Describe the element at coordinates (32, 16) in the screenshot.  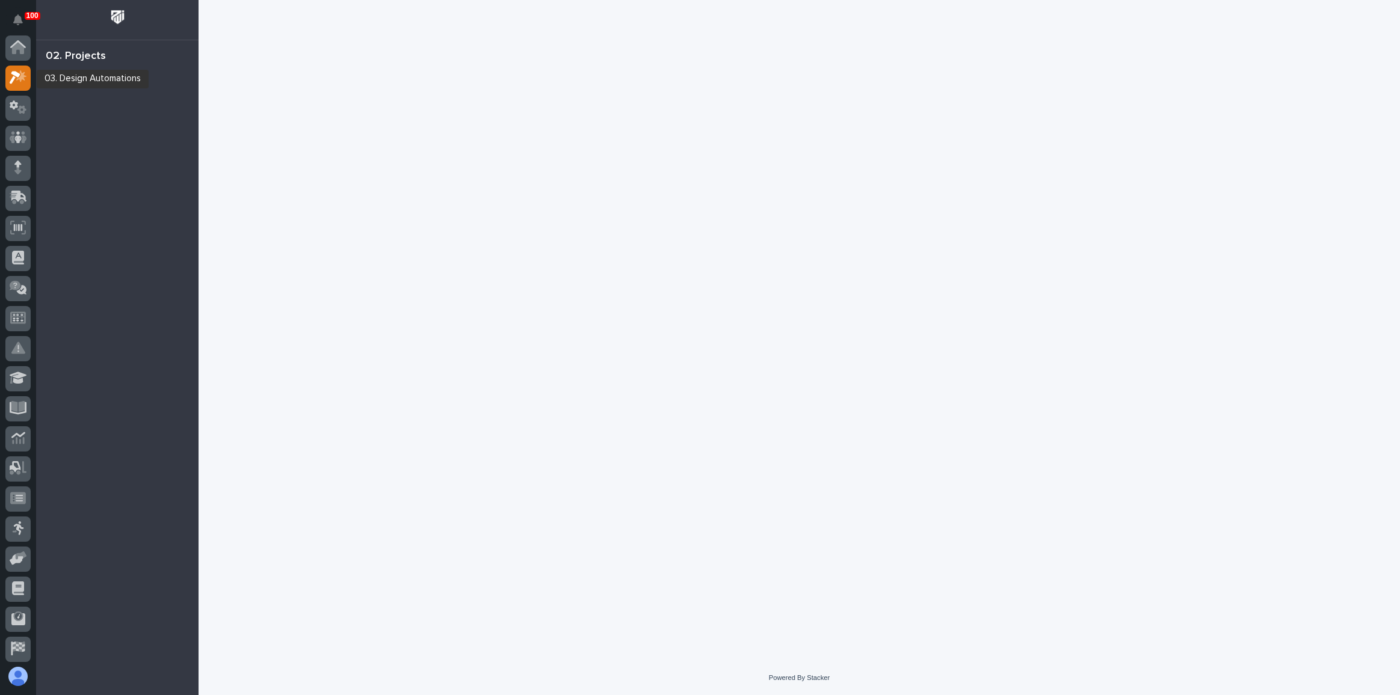
I see `p: 100` at that location.